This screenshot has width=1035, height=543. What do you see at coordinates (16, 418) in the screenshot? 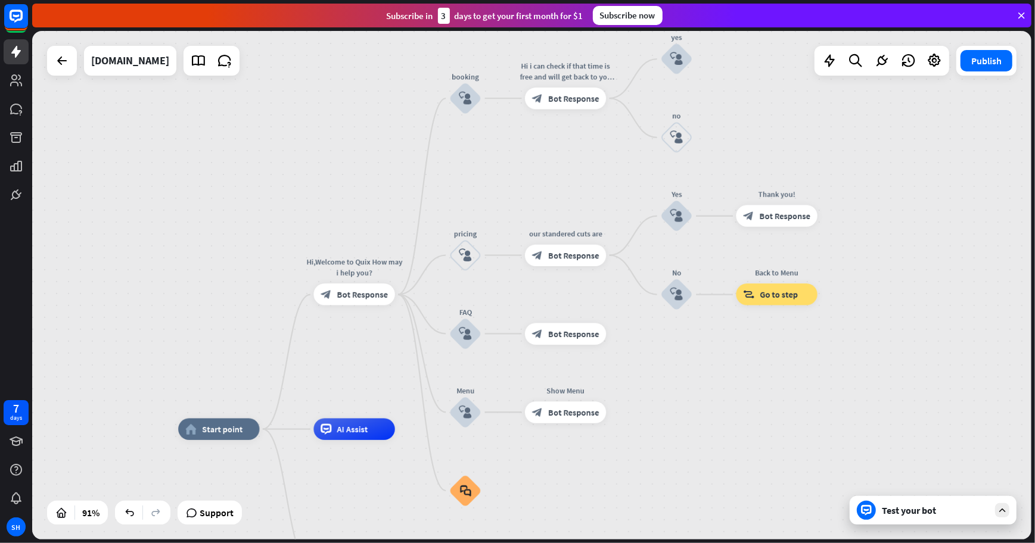
I see `div: days` at bounding box center [16, 418].